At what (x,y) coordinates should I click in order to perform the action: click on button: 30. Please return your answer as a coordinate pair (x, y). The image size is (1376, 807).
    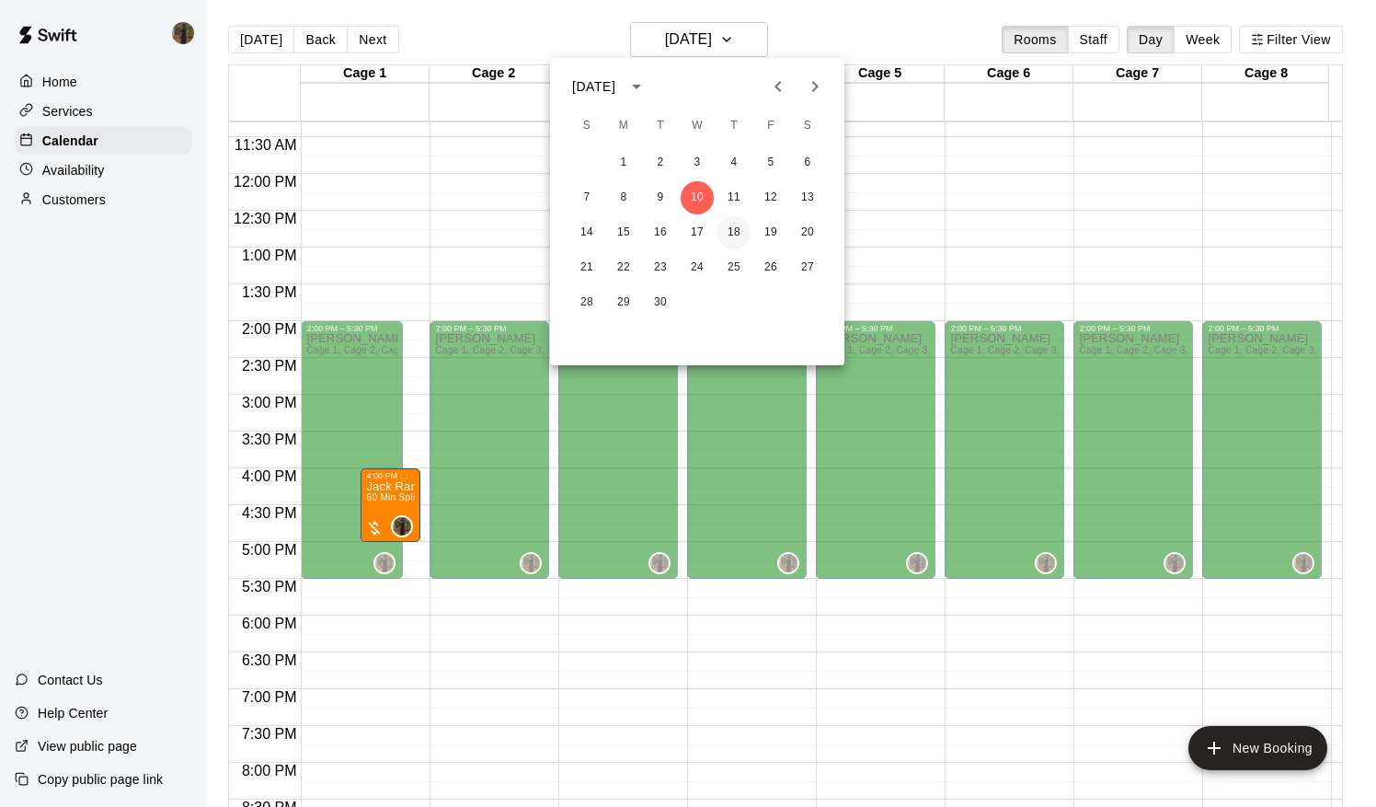
    Looking at the image, I should click on (660, 303).